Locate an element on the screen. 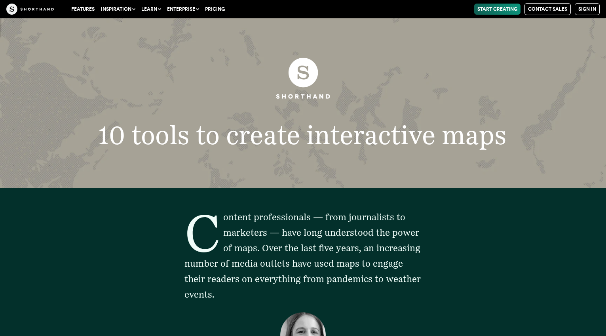  a: Sign in is located at coordinates (587, 9).